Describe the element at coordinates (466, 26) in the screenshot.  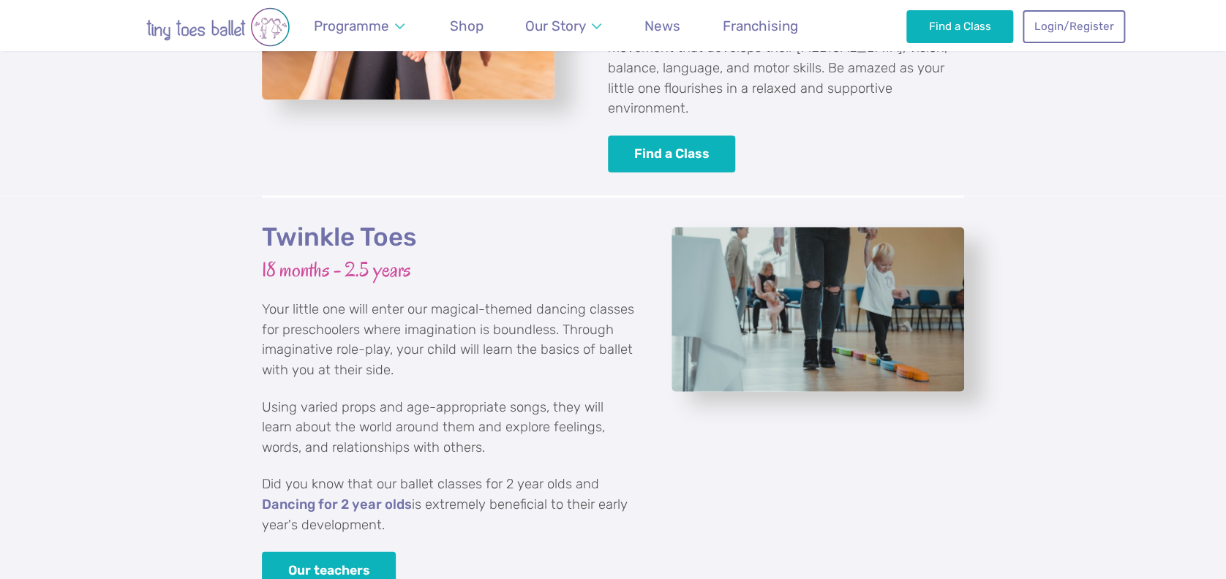
I see `a: Shop` at that location.